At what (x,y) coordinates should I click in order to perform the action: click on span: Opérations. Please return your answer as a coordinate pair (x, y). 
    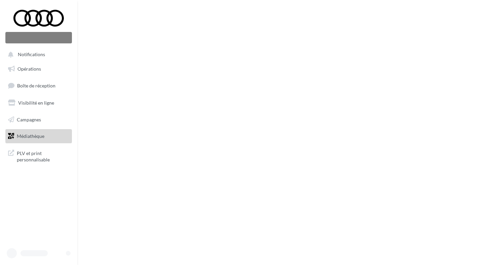
    Looking at the image, I should click on (29, 69).